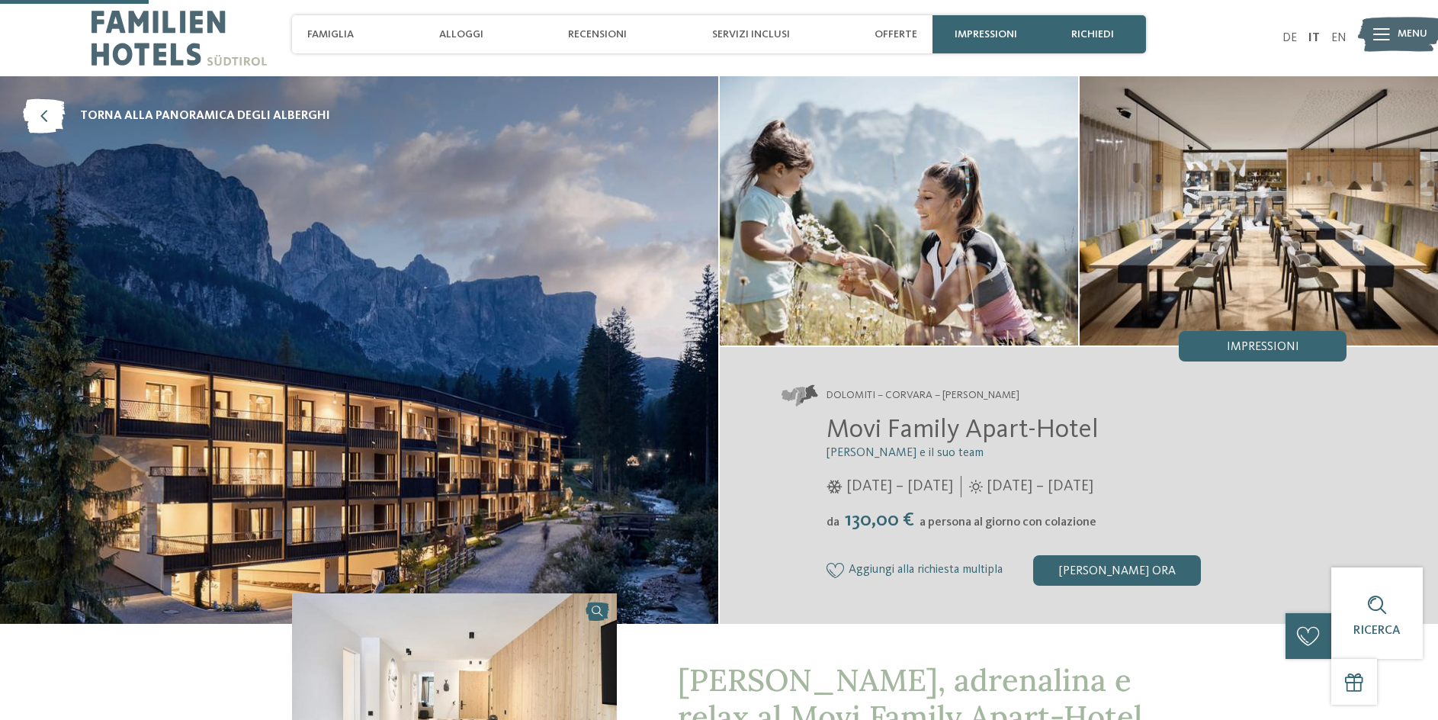  Describe the element at coordinates (1008, 522) in the screenshot. I see `span: a persona al giorno con colazione` at that location.